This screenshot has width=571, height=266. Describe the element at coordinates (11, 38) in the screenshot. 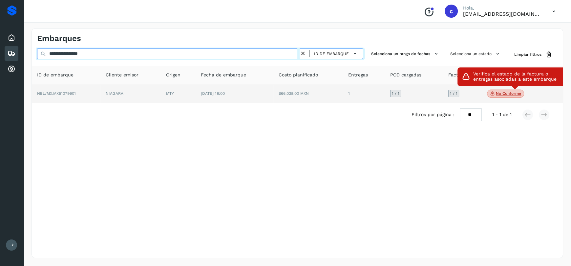

I see `div: Inicio` at that location.